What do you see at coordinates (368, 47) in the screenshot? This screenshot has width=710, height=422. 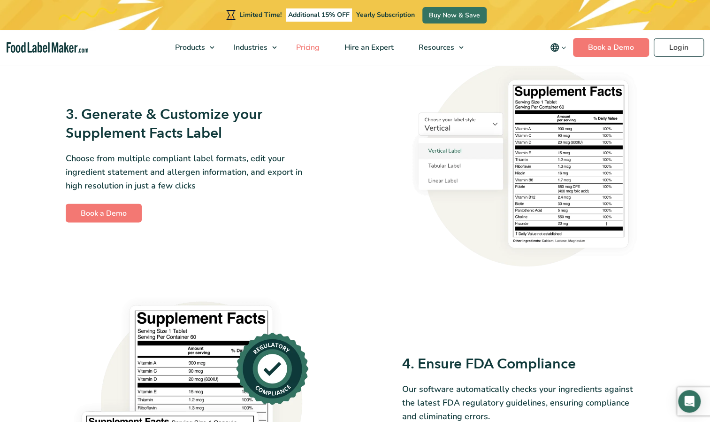 I see `a: Hire an Expert` at bounding box center [368, 47].